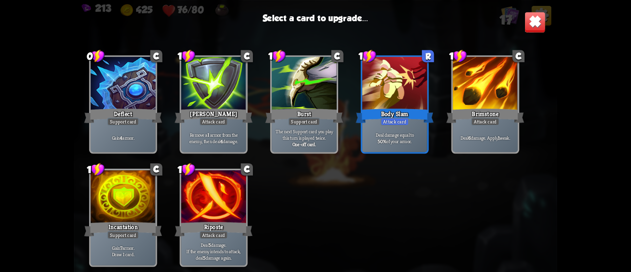 The height and width of the screenshot is (272, 631). Describe the element at coordinates (428, 56) in the screenshot. I see `div: R` at that location.